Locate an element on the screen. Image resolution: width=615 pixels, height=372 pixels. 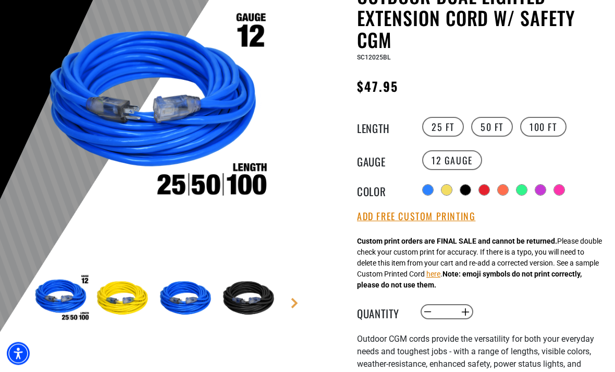
label: 50 FT is located at coordinates (492, 127).